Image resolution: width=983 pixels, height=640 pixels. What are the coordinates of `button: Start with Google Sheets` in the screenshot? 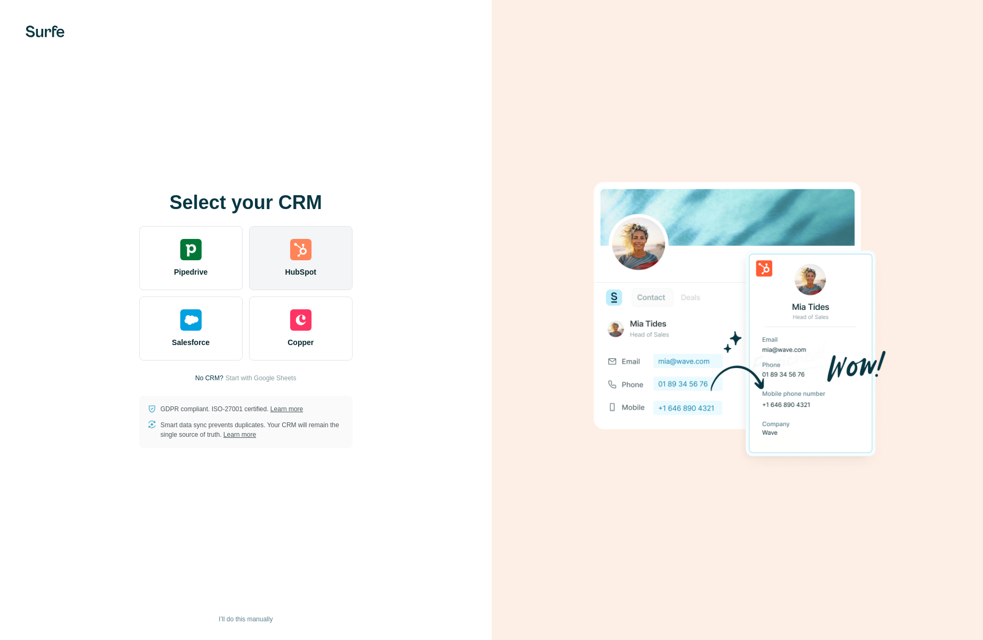 It's located at (261, 378).